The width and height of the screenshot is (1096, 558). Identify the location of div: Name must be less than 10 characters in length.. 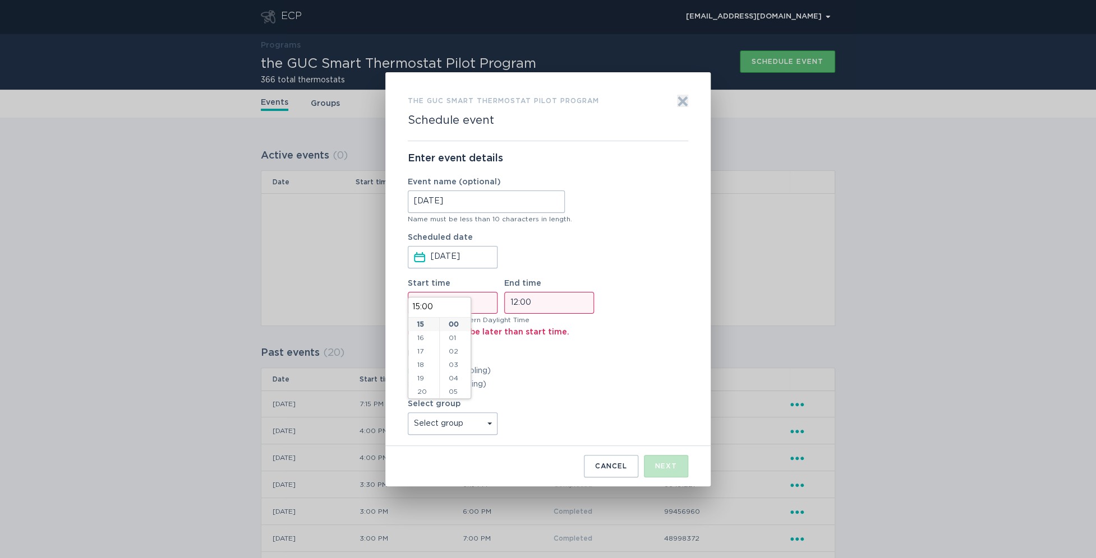
(548, 219).